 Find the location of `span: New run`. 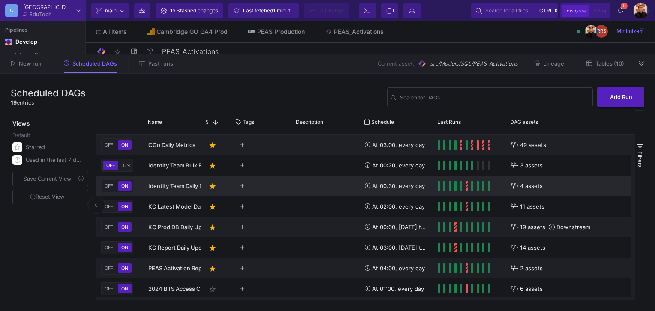

span: New run is located at coordinates (30, 63).